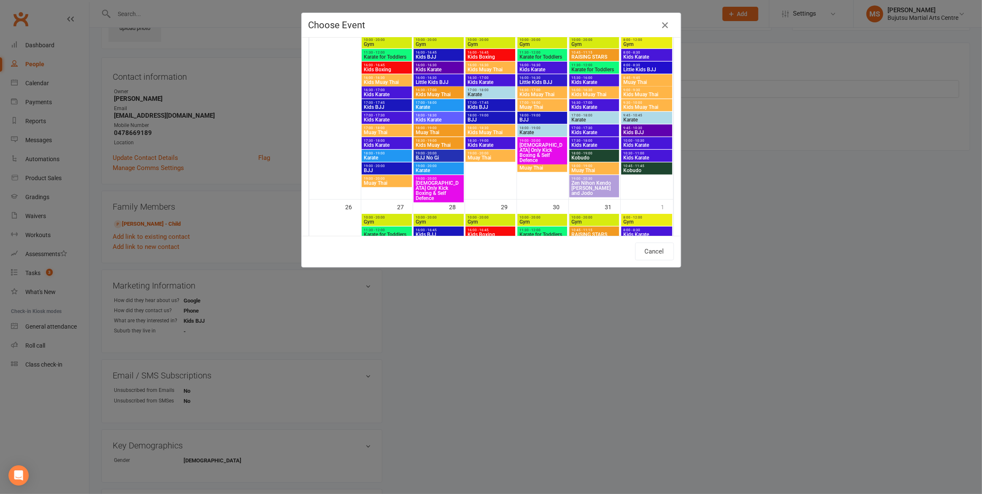 The height and width of the screenshot is (494, 982). I want to click on span: 8:45 - 9:45, so click(646, 78).